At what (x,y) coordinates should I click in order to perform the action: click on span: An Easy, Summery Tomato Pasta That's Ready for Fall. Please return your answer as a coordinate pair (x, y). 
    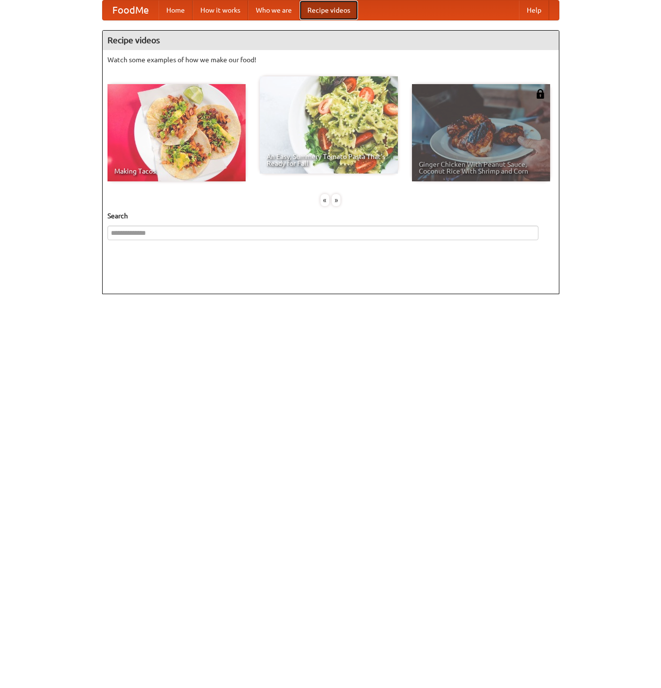
    Looking at the image, I should click on (329, 160).